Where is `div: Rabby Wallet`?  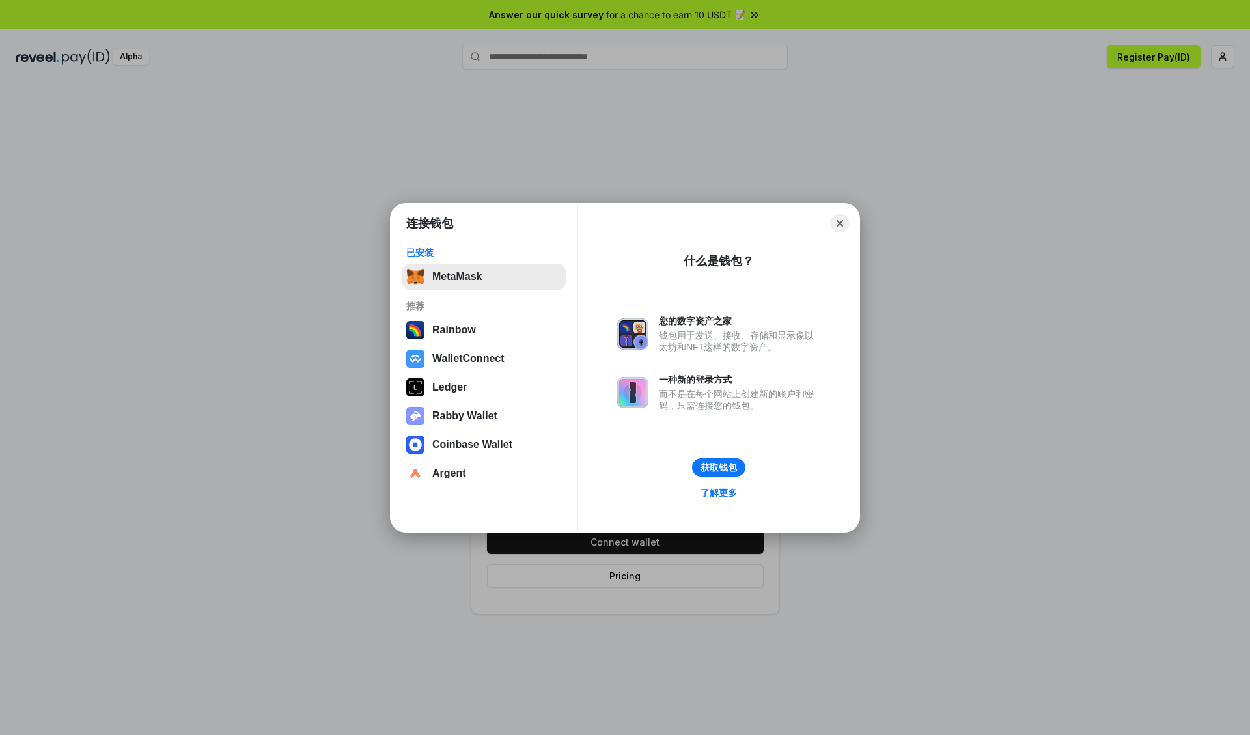
div: Rabby Wallet is located at coordinates (465, 416).